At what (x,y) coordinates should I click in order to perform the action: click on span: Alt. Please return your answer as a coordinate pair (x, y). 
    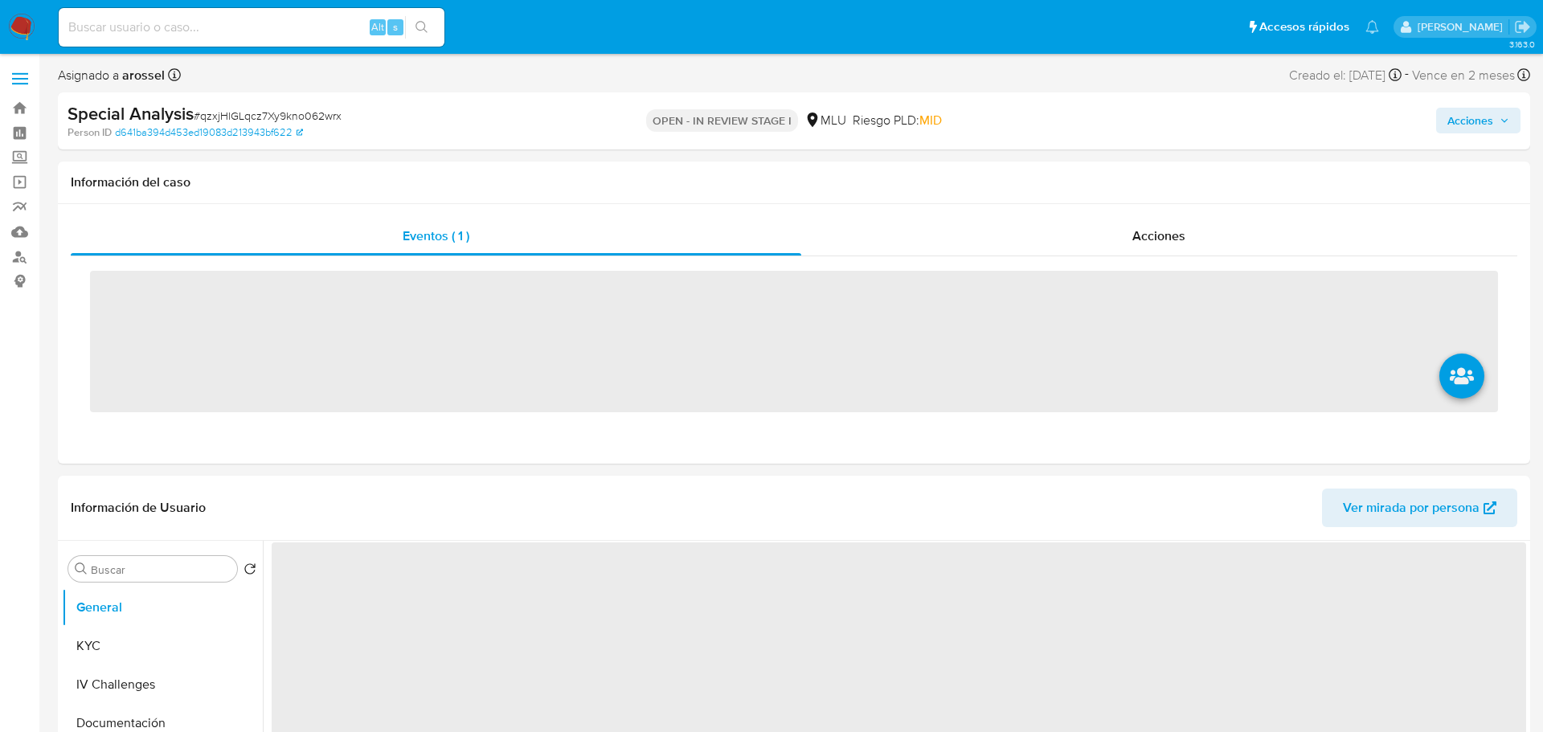
    Looking at the image, I should click on (378, 27).